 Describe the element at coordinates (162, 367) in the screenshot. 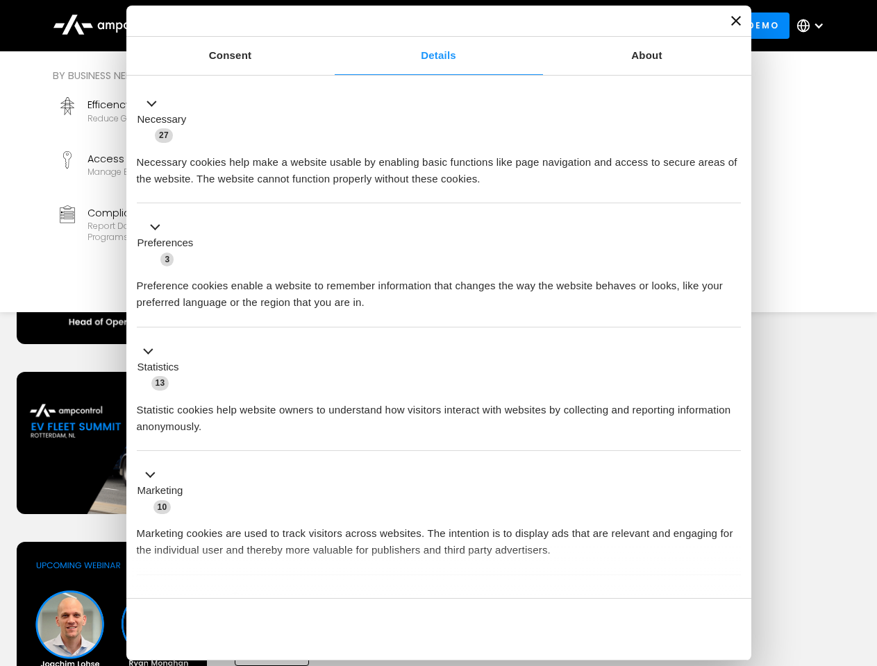

I see `button: Statistics (13)` at that location.